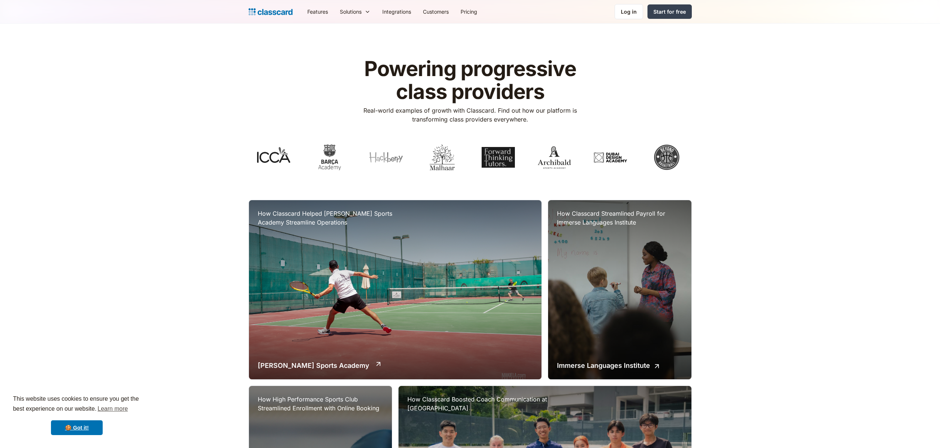 The width and height of the screenshot is (940, 448). What do you see at coordinates (77, 415) in the screenshot?
I see `div: cookieconsent` at bounding box center [77, 415].